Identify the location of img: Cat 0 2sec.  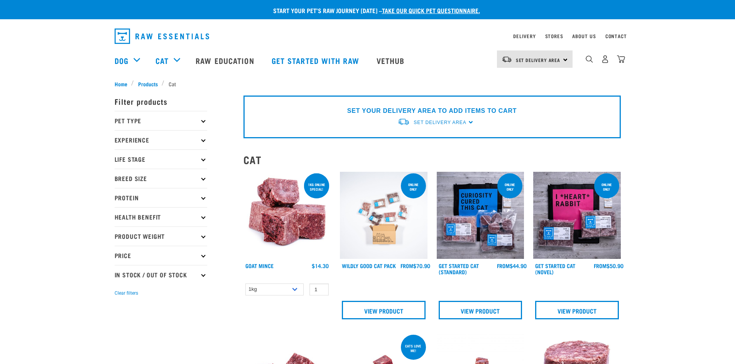
(383, 216).